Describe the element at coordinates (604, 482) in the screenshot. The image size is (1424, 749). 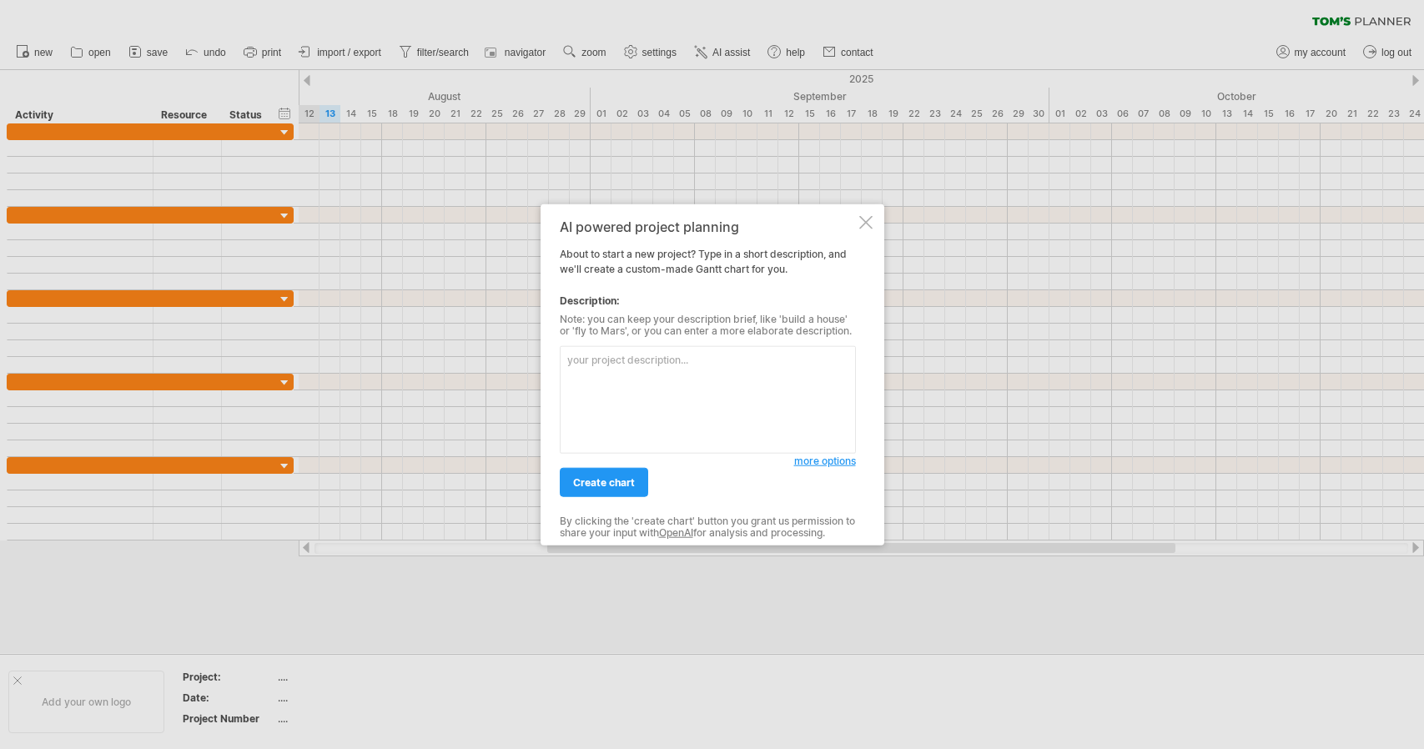
I see `span: create chart` at that location.